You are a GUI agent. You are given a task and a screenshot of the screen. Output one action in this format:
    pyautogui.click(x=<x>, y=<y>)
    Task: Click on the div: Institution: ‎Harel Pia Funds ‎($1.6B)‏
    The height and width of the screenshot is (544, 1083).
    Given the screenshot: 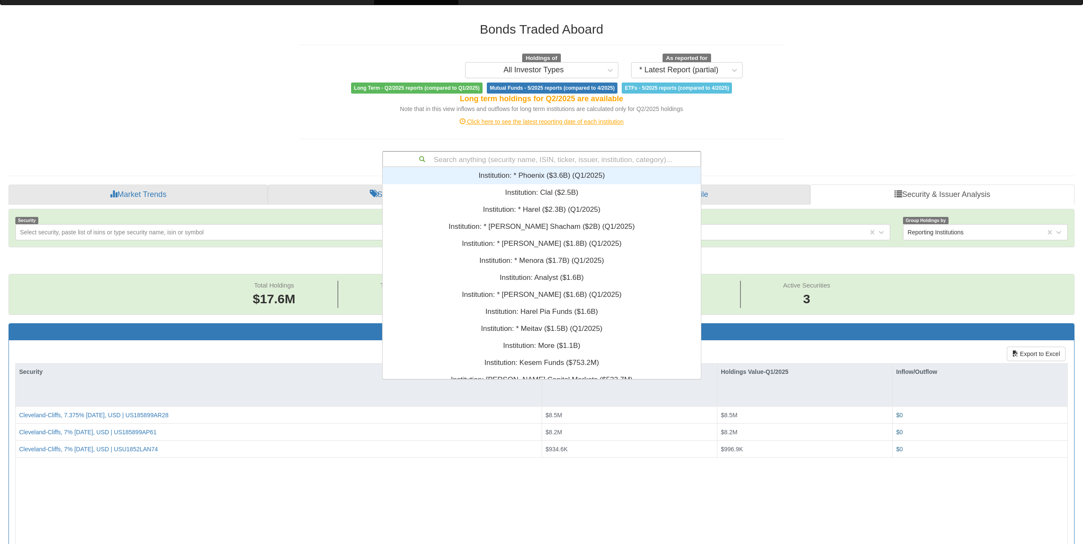 What is the action you would take?
    pyautogui.click(x=542, y=312)
    